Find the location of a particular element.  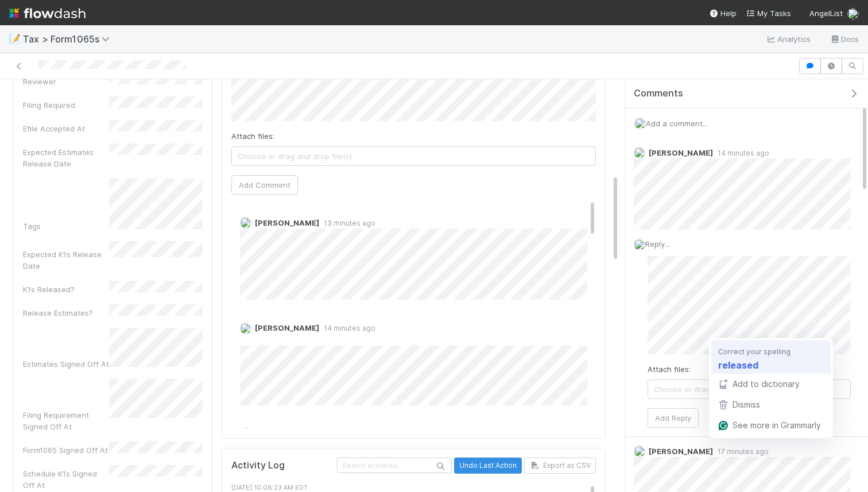

div: Schedule K1s Signed Off At is located at coordinates (66, 479).